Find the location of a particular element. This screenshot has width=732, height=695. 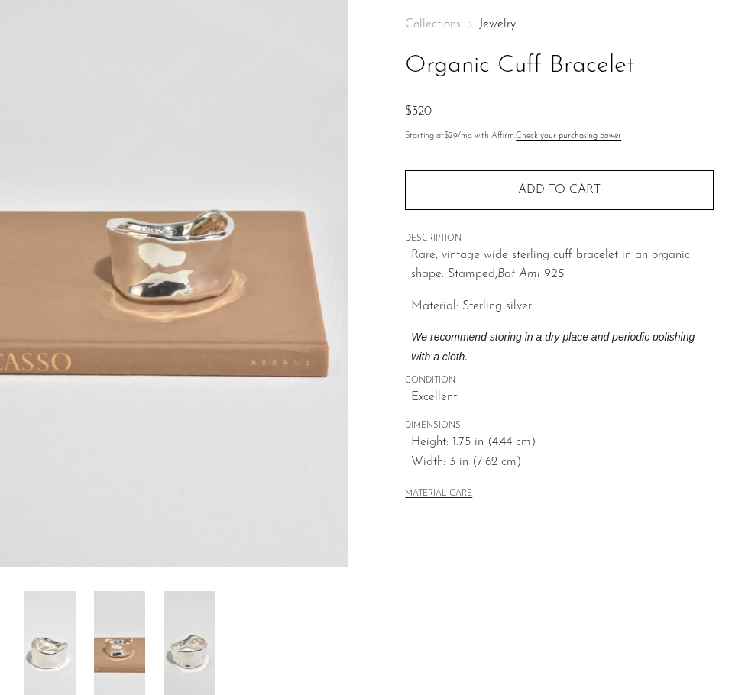

em: Bat Ami 925. is located at coordinates (532, 274).